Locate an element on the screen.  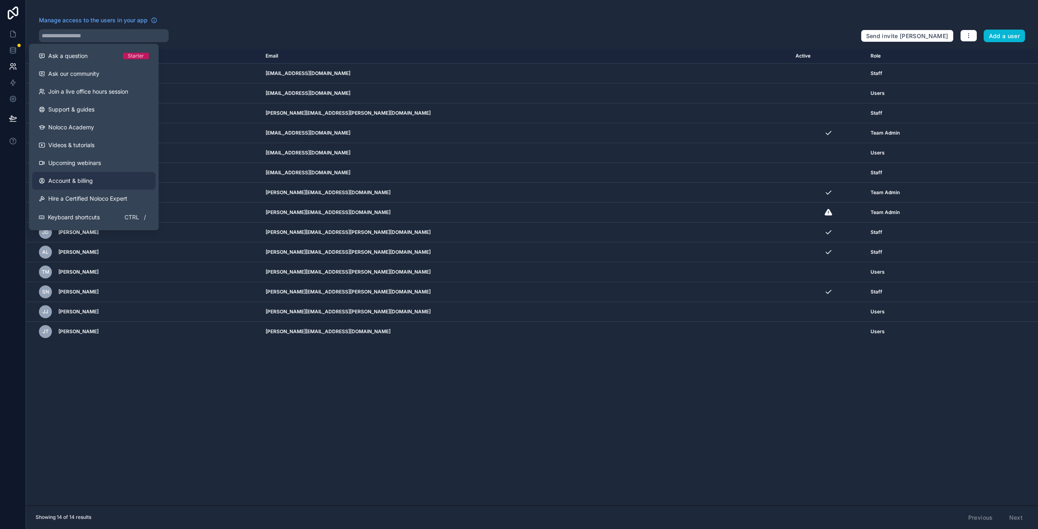
a: Support & guides is located at coordinates (94, 109).